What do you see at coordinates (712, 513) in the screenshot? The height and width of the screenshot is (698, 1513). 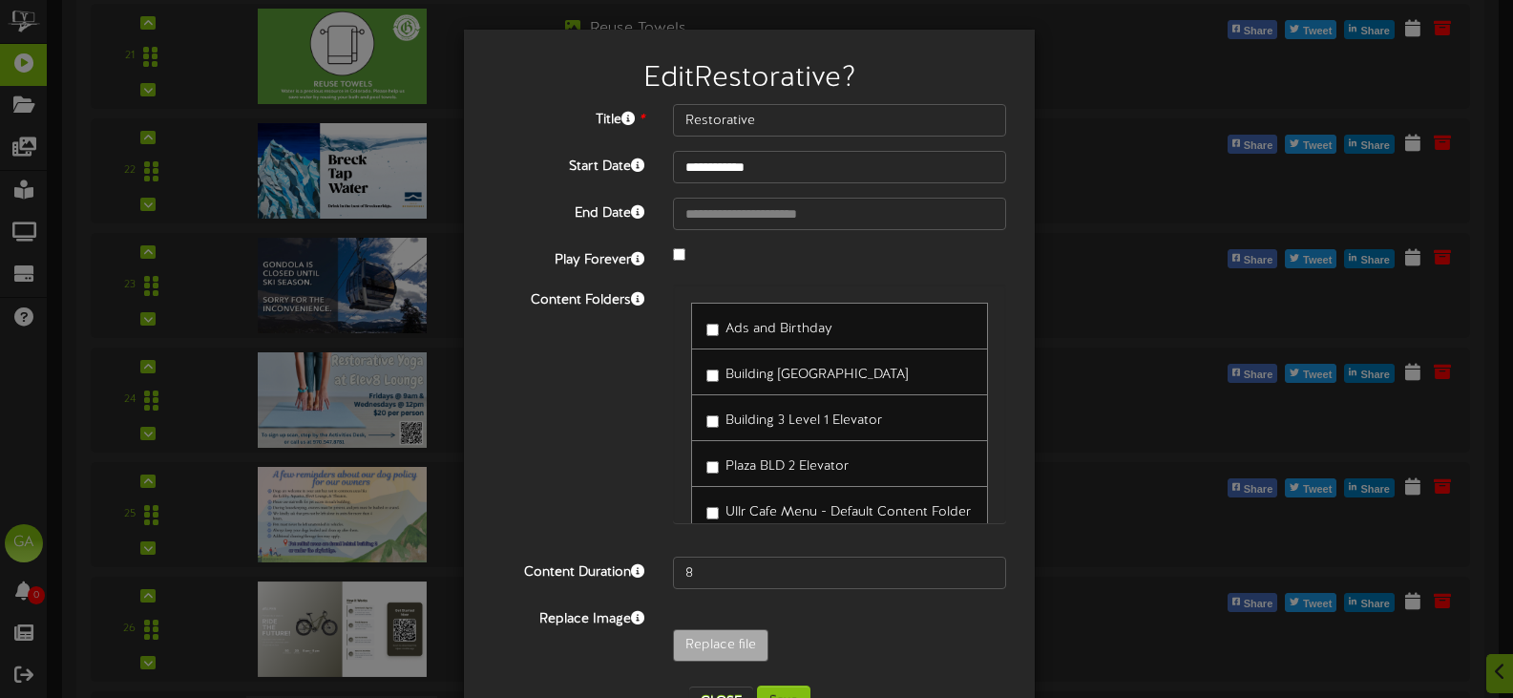 I see `input: Ullr Cafe Menu - Default Content Folder` at bounding box center [712, 513].